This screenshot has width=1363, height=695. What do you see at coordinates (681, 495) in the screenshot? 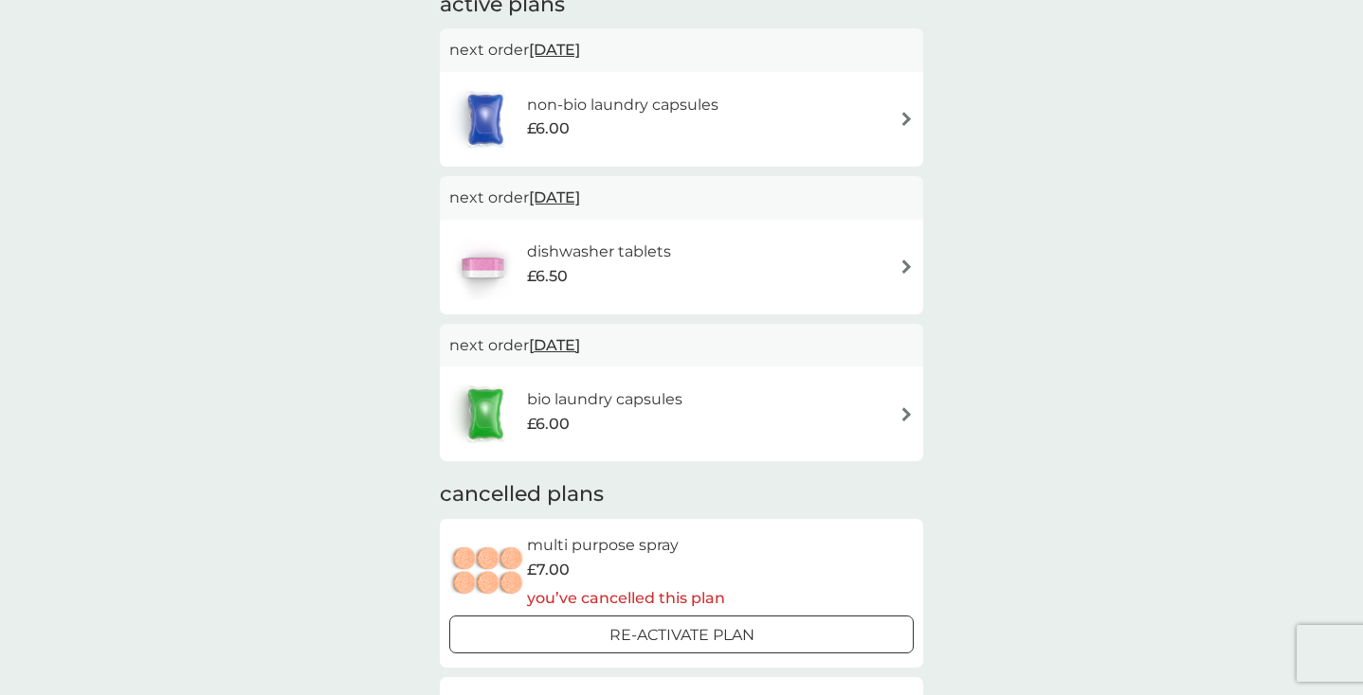
I see `h2: cancelled plans` at bounding box center [681, 495].